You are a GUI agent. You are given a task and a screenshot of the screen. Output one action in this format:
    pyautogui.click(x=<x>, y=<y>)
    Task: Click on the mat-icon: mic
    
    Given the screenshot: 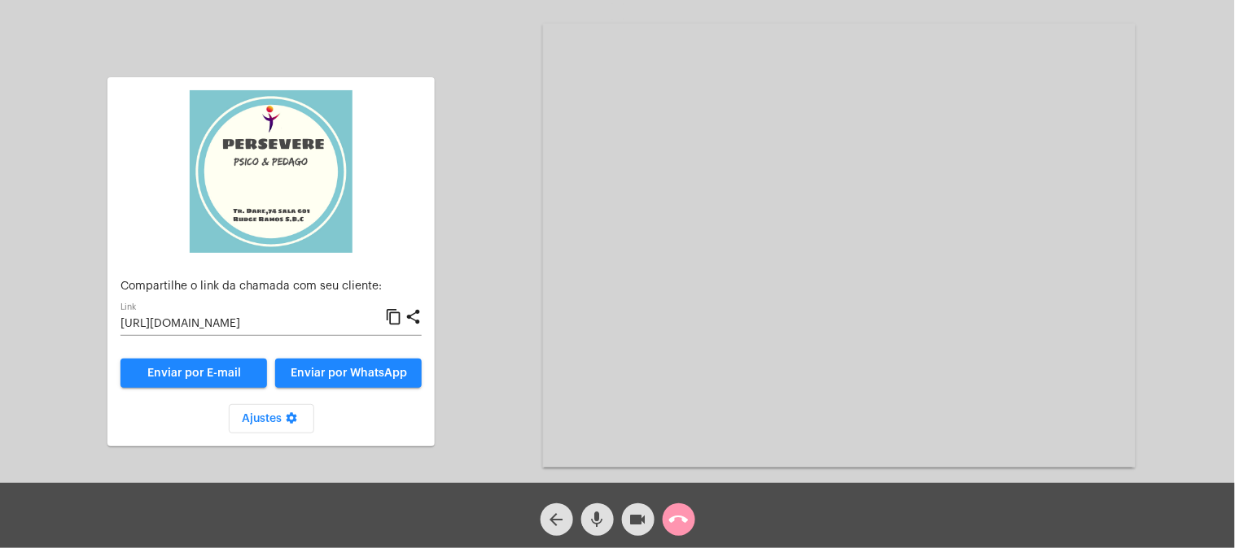 What is the action you would take?
    pyautogui.click(x=597, y=520)
    